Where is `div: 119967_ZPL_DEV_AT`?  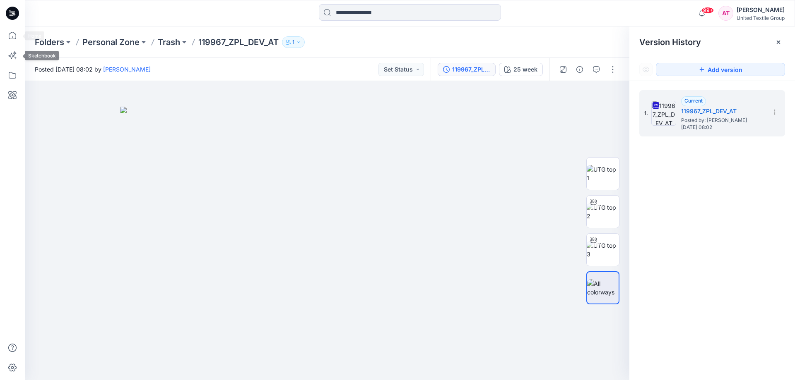 div: 119967_ZPL_DEV_AT is located at coordinates (471, 70).